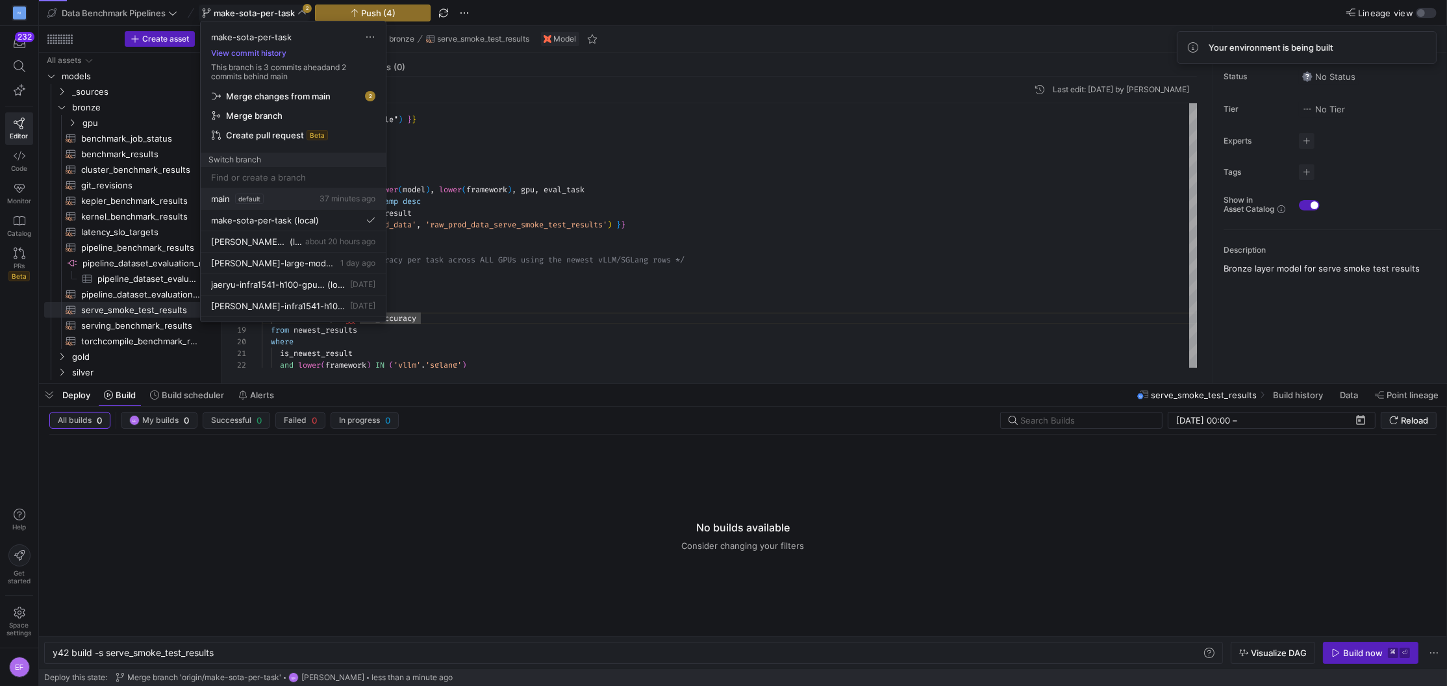 The width and height of the screenshot is (1447, 686). What do you see at coordinates (293, 72) in the screenshot?
I see `p: This branch is 3 commits ahead and 2 commits behind main` at bounding box center [293, 72].